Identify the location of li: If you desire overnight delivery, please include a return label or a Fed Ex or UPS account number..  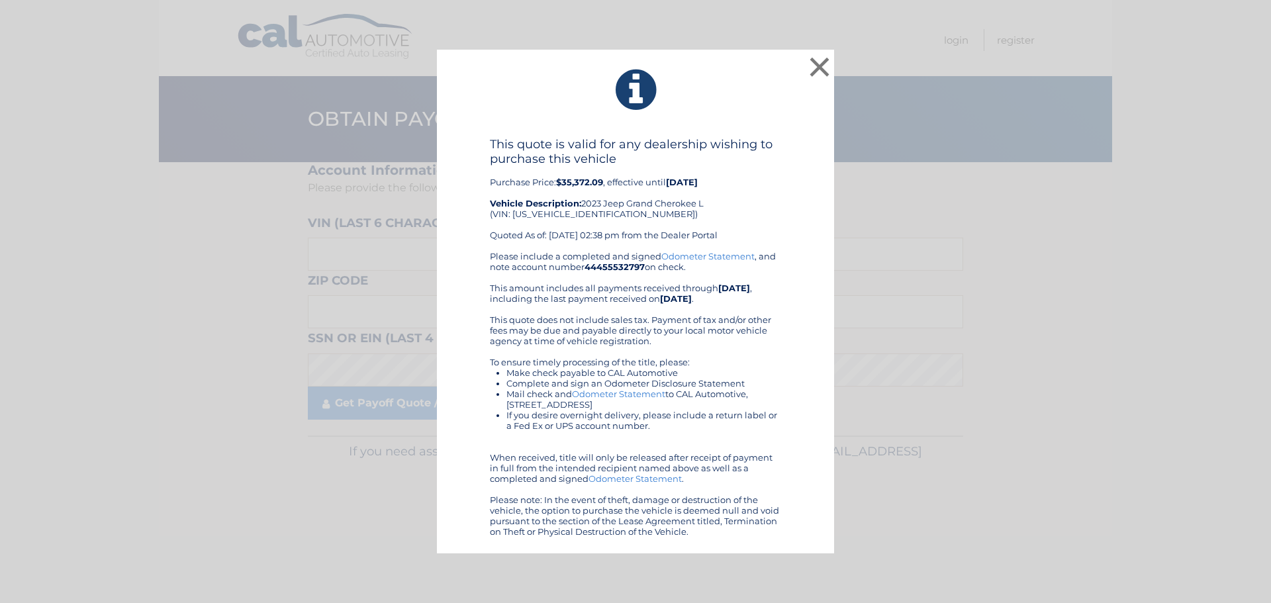
(643, 420).